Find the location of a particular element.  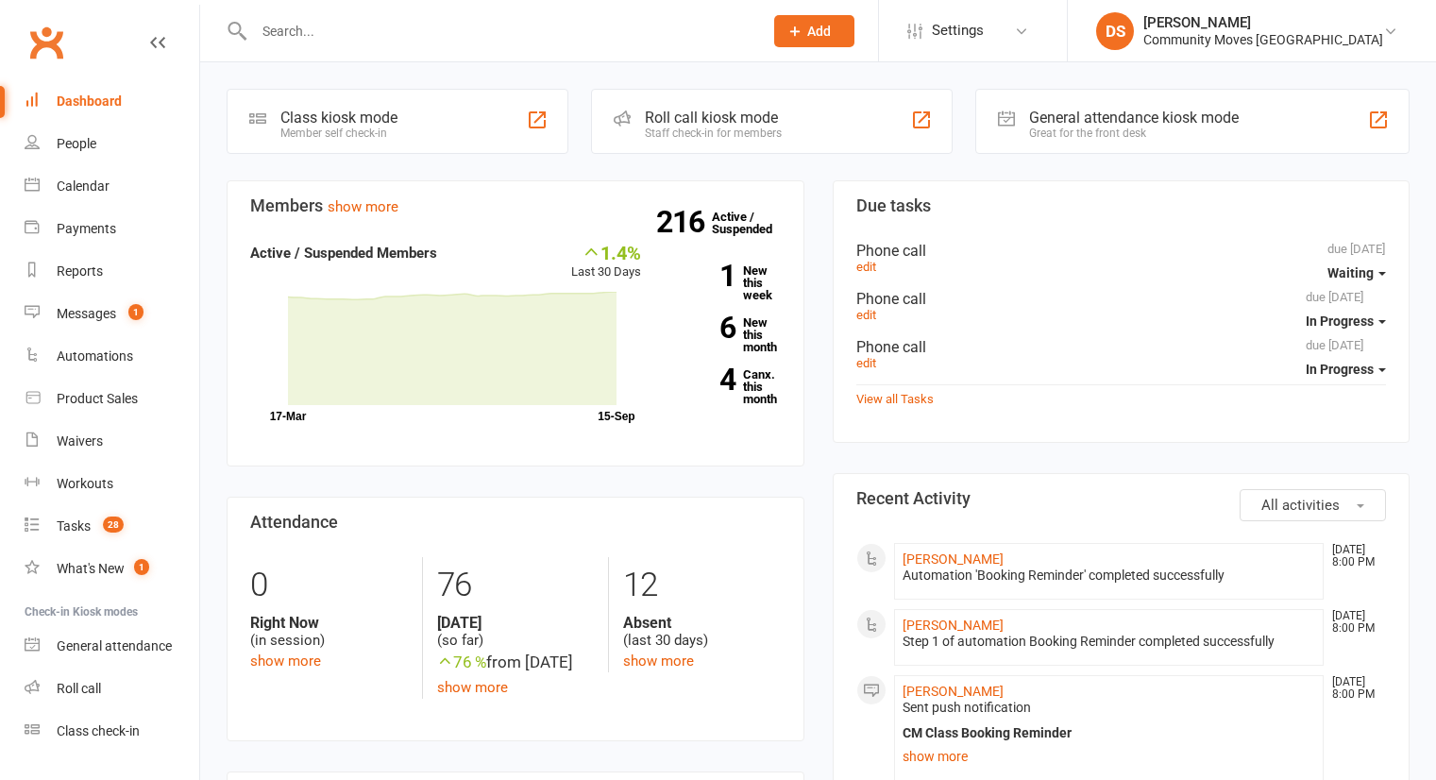

div: Roll call kiosk mode is located at coordinates (713, 117).